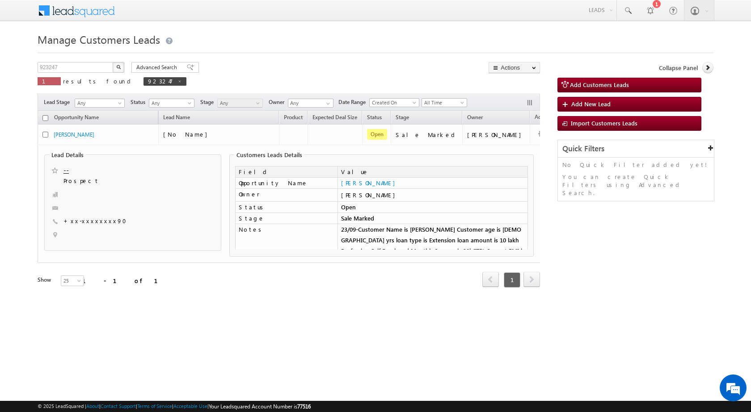 The height and width of the screenshot is (412, 751). Describe the element at coordinates (73, 281) in the screenshot. I see `span: 25` at that location.